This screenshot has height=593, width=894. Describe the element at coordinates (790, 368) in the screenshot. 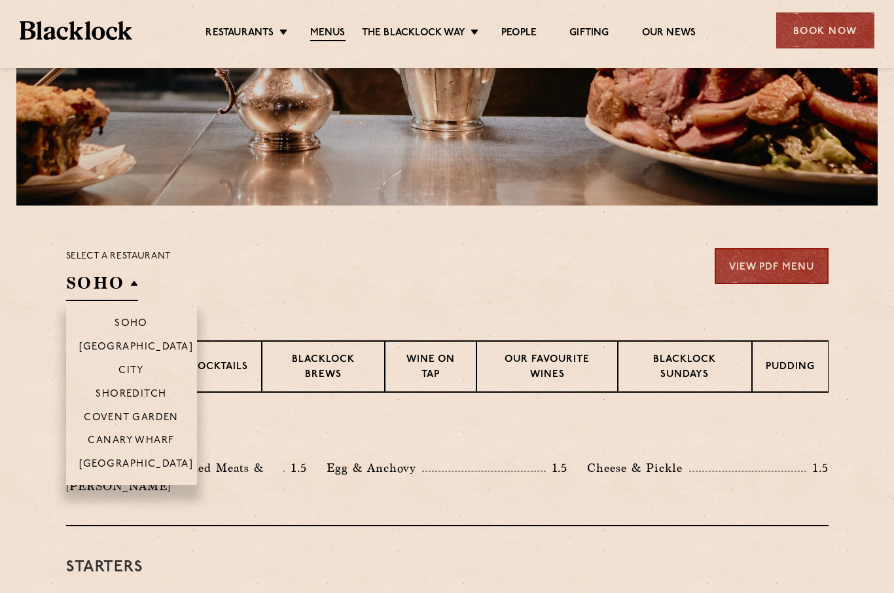

I see `p: Pudding` at that location.